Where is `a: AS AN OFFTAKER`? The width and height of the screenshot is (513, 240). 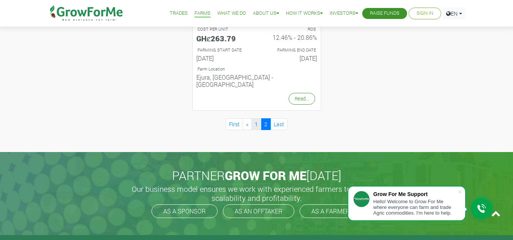
a: AS AN OFFTAKER is located at coordinates (258, 211).